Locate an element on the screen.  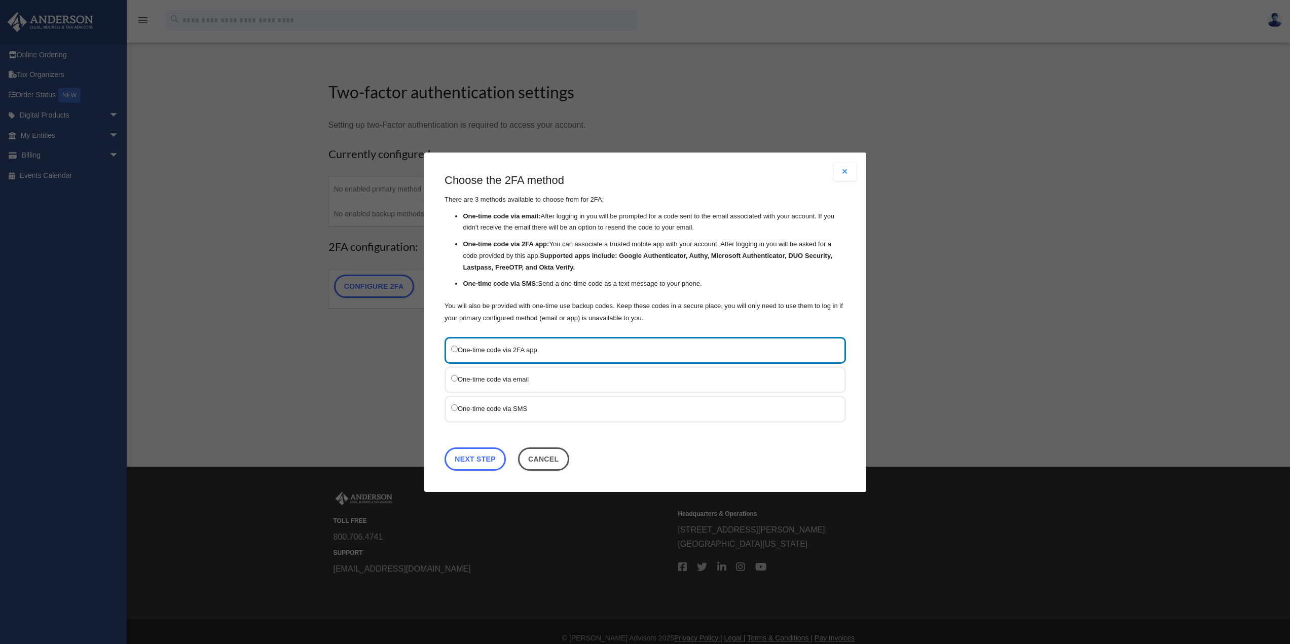
strong: One-time code via 2FA app: is located at coordinates (506, 244).